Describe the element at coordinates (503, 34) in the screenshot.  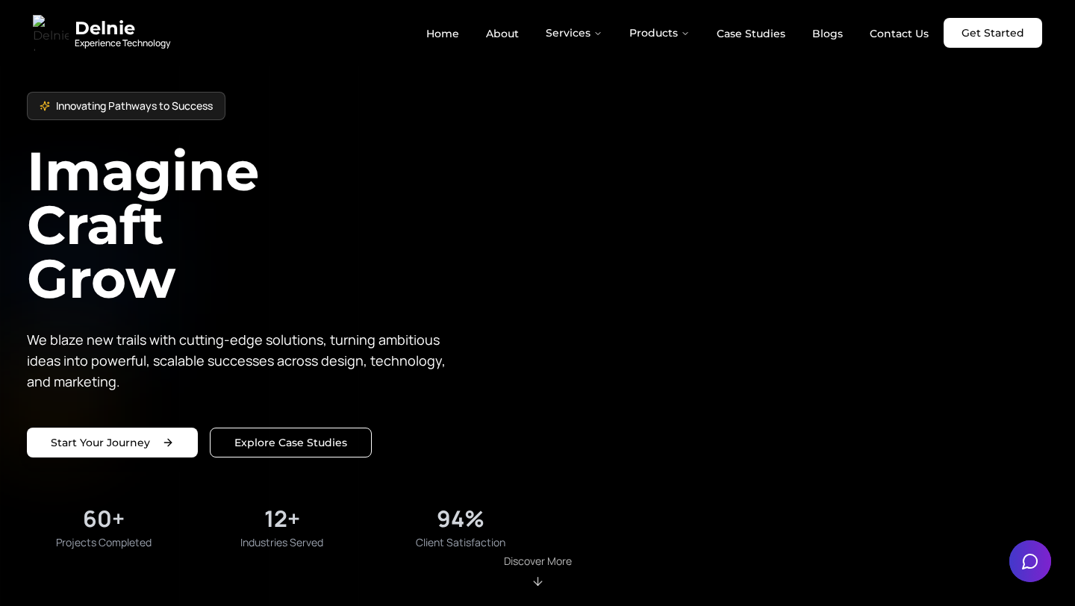
I see `a: About` at that location.